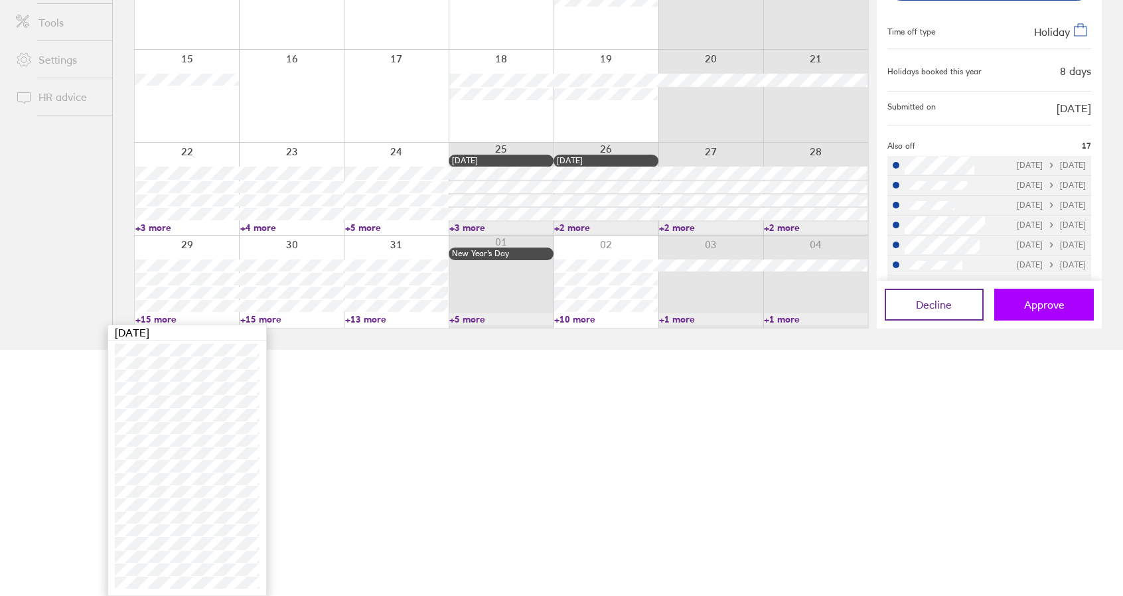 The width and height of the screenshot is (1123, 596). Describe the element at coordinates (501, 254) in the screenshot. I see `div: New Year’s Day` at that location.